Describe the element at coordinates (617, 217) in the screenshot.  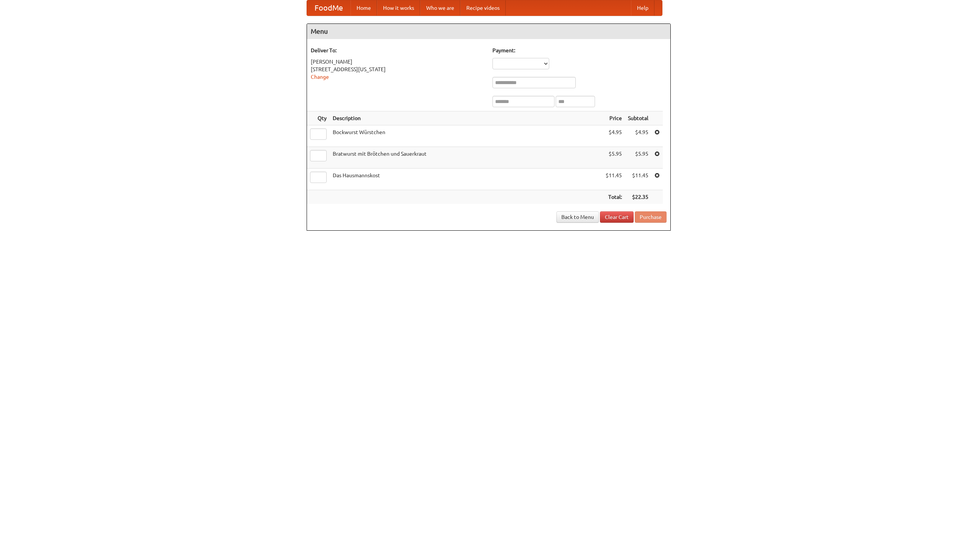
I see `a: Clear Cart` at that location.